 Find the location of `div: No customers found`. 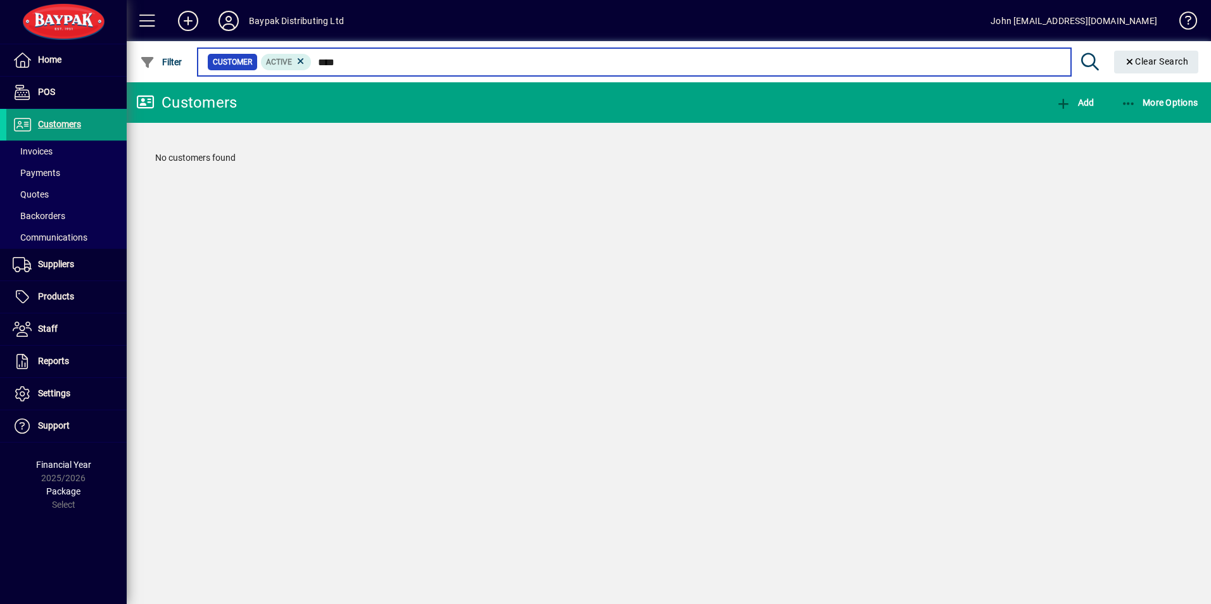

div: No customers found is located at coordinates (669, 158).